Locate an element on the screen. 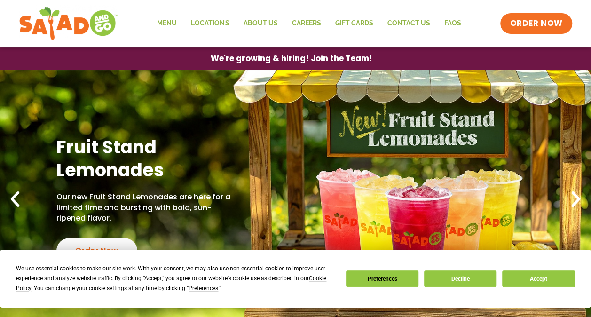 This screenshot has width=591, height=317. p: Our new Fruit Stand Lemonades are here for a limited time and bursting with bold, sun-ripened fla... is located at coordinates (144, 207).